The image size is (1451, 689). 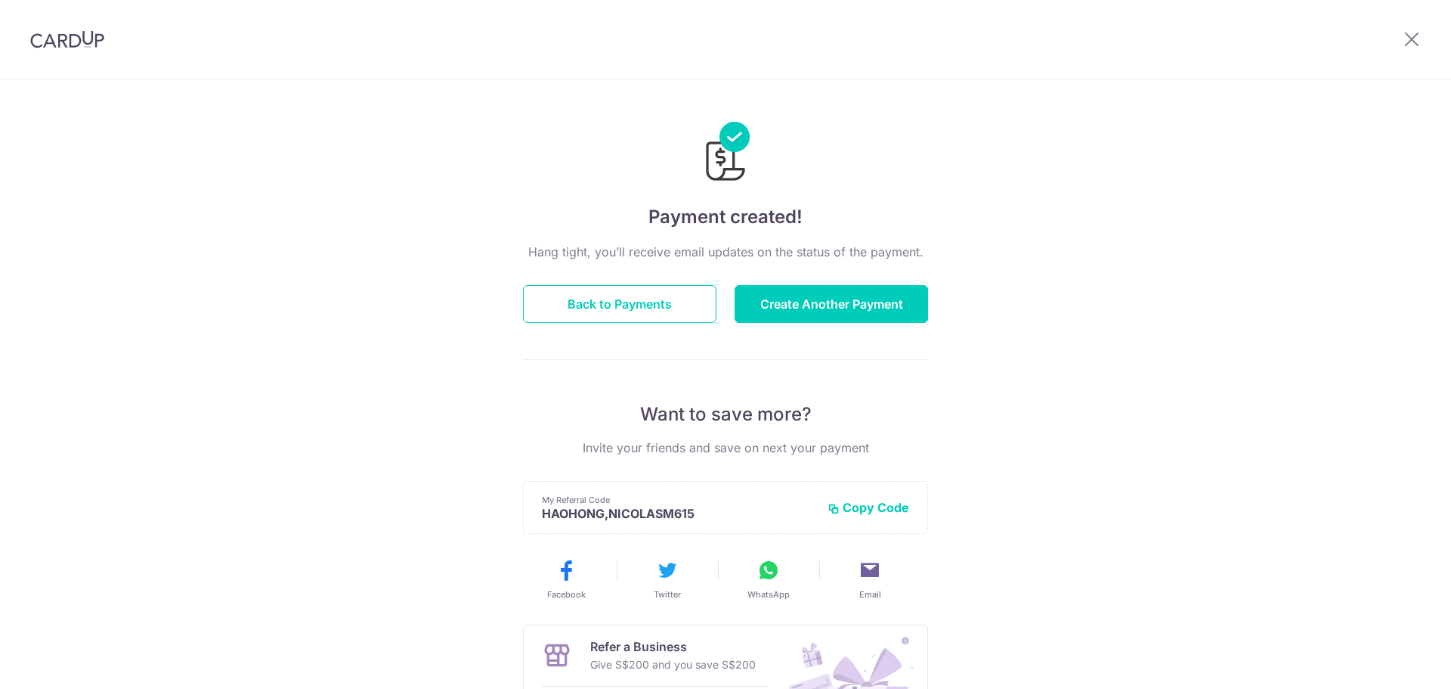 I want to click on span: Facebook, so click(x=566, y=594).